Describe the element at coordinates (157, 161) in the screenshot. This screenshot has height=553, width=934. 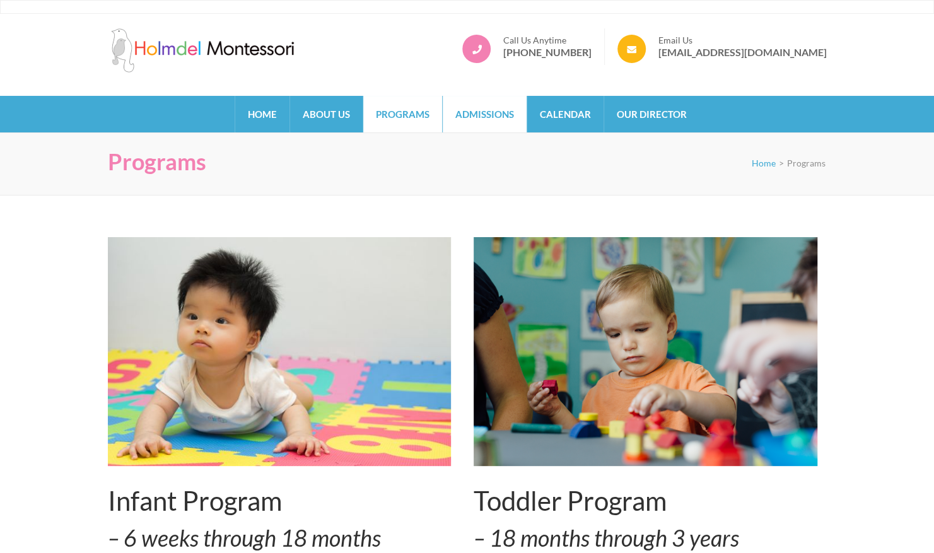
I see `h1: Programs` at that location.